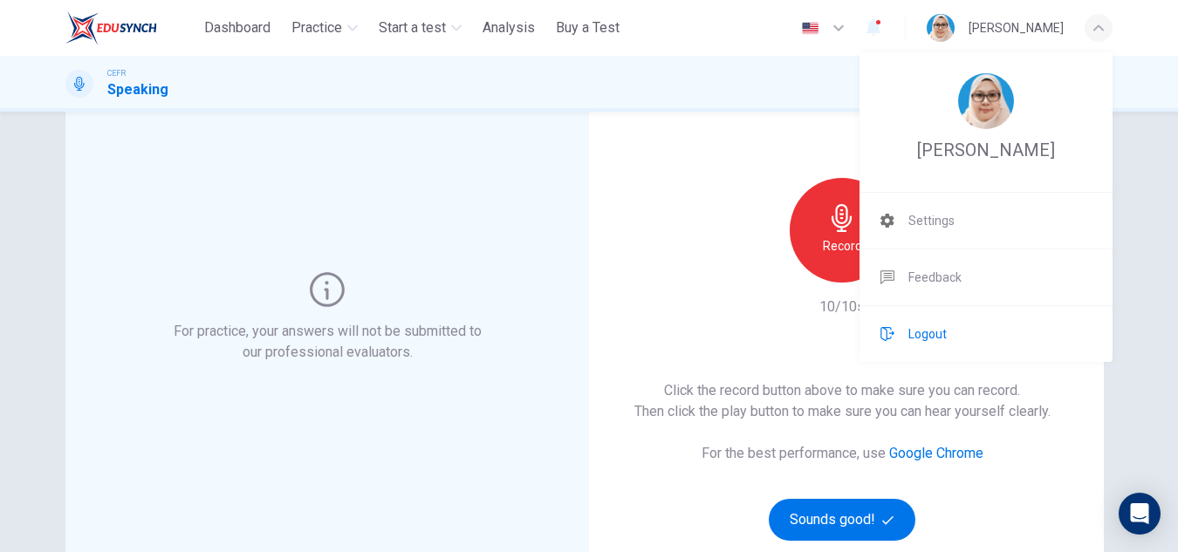 Image resolution: width=1178 pixels, height=552 pixels. I want to click on a: Settings, so click(986, 221).